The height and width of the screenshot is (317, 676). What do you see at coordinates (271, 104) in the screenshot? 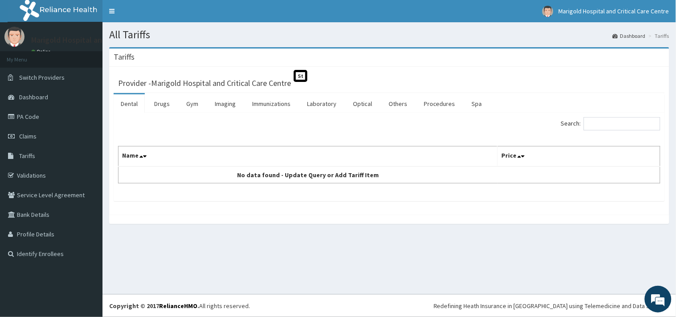
I see `a: Immunizations` at bounding box center [271, 104].